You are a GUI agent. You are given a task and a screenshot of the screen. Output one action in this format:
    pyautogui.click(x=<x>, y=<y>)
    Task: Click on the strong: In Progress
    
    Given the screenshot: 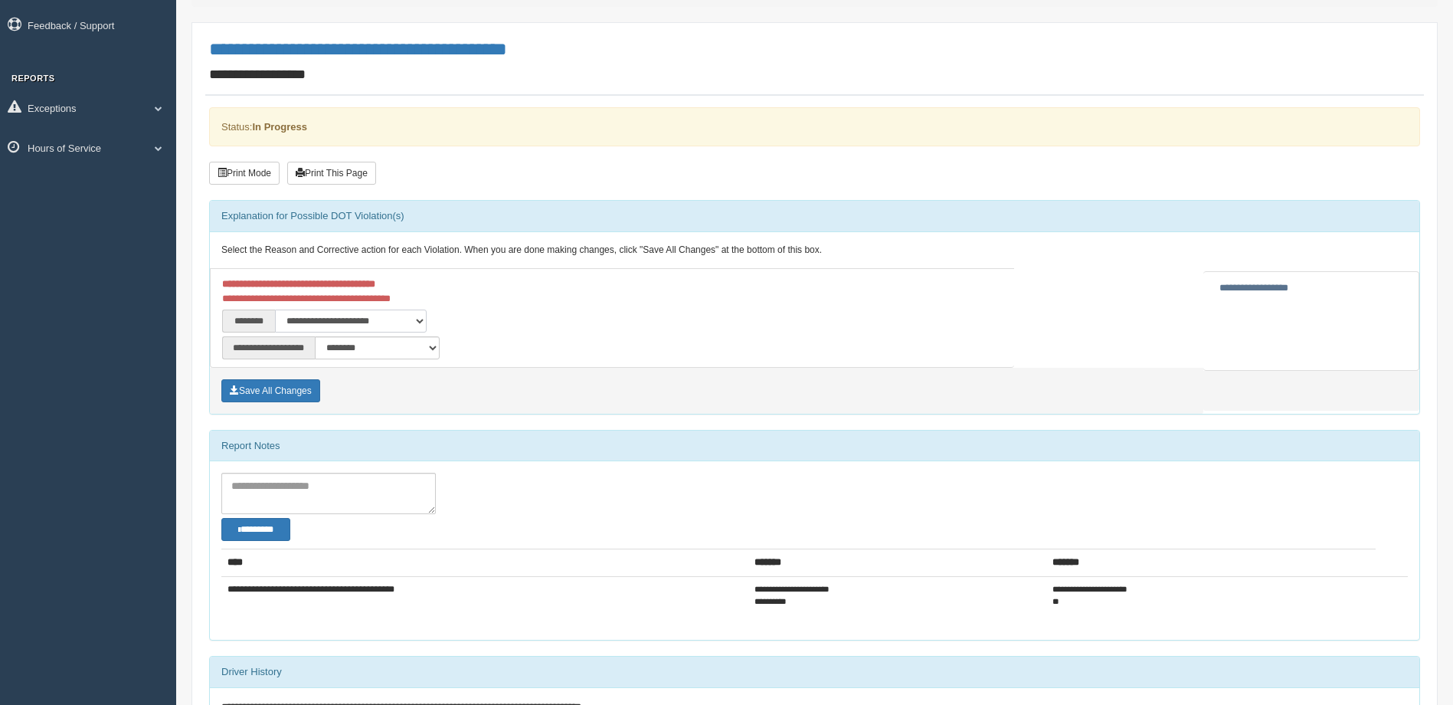 What is the action you would take?
    pyautogui.click(x=280, y=126)
    